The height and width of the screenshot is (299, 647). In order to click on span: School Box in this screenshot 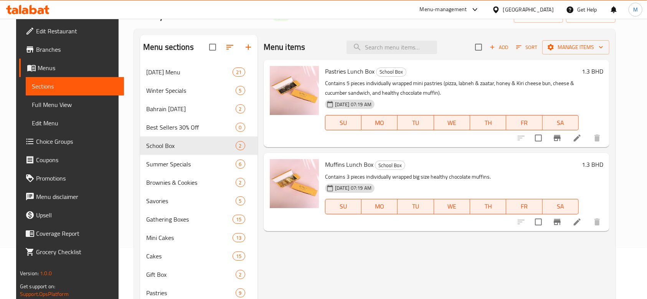, I will do `click(391, 72)`.